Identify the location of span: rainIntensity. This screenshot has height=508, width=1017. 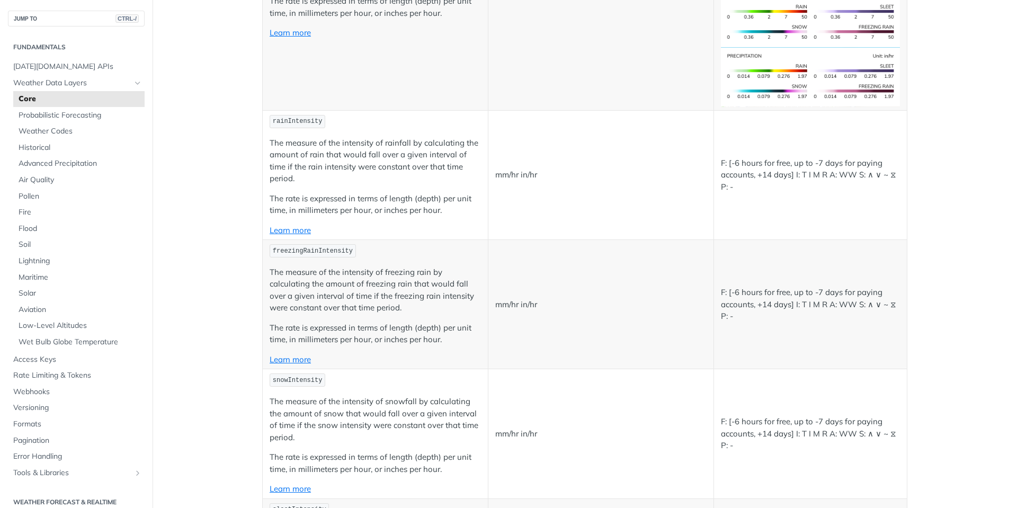
(298, 121).